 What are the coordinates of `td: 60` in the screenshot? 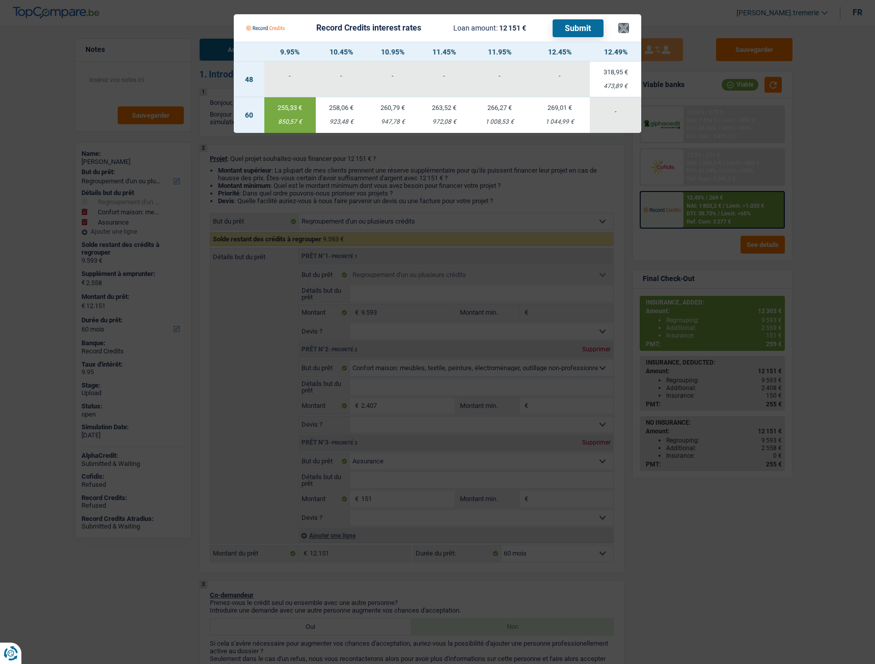 It's located at (249, 115).